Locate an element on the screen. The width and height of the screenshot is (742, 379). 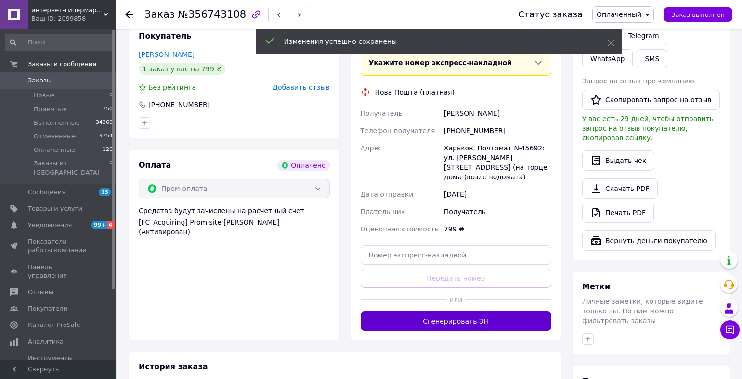
div: Изменения успешно сохранены is located at coordinates (434, 41).